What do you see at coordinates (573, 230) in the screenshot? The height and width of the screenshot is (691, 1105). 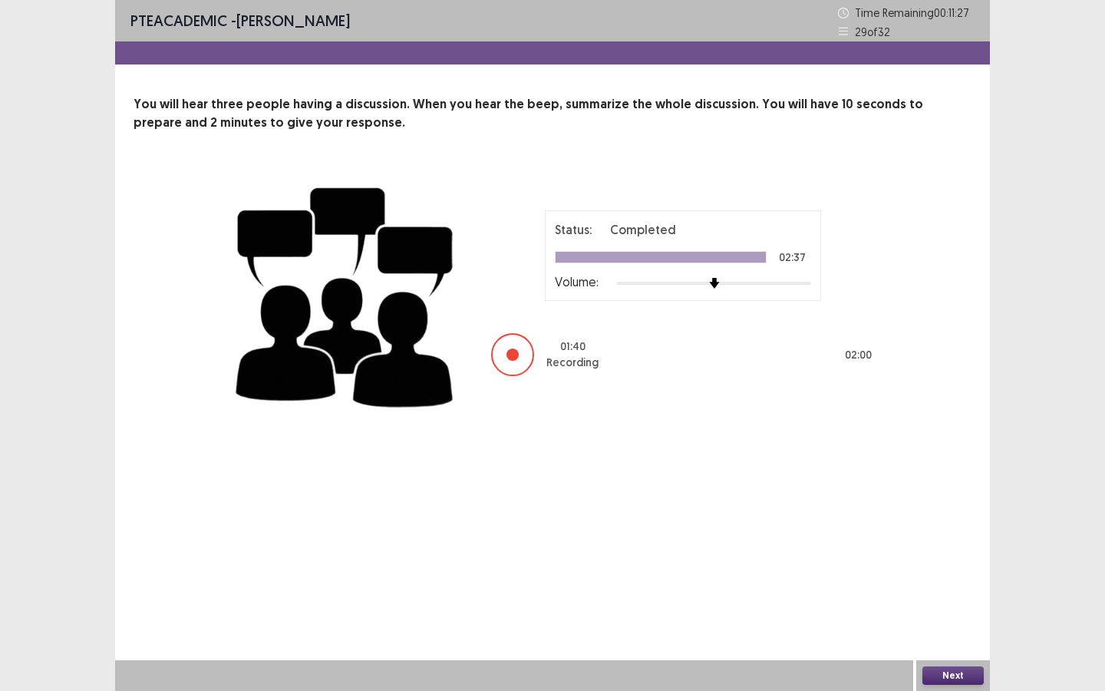 I see `p: Status:` at bounding box center [573, 230].